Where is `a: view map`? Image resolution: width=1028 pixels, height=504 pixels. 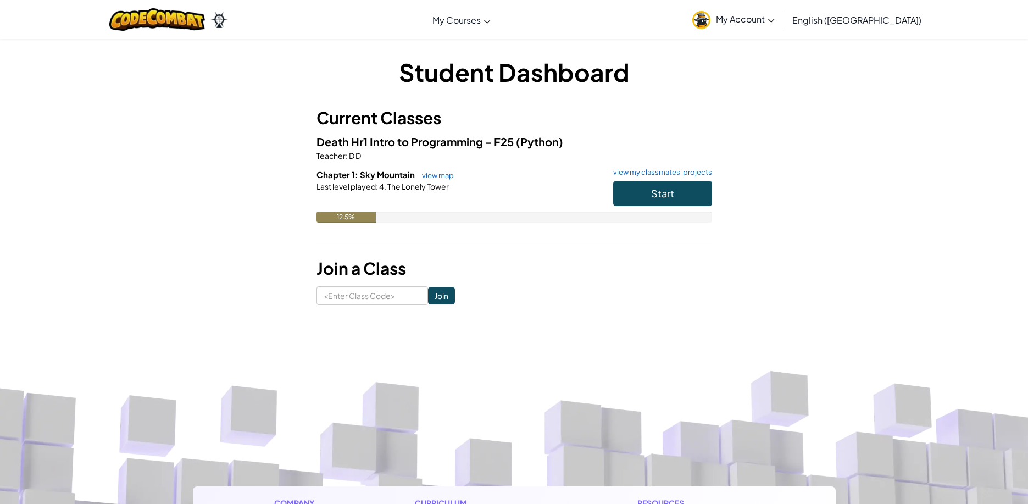 a: view map is located at coordinates (435, 175).